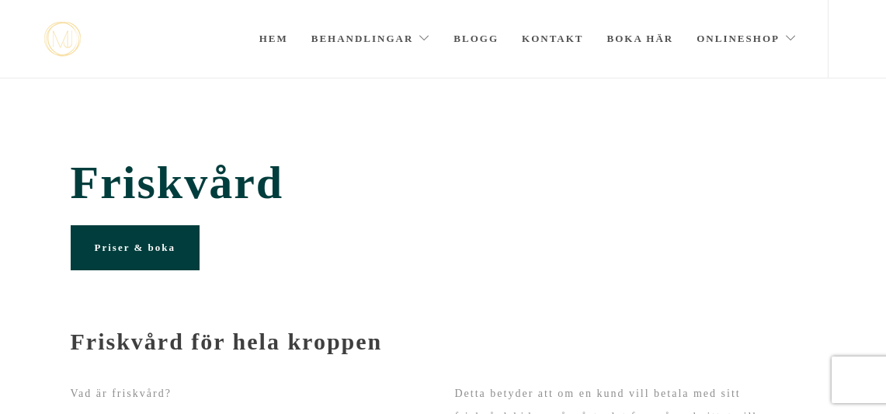  What do you see at coordinates (443, 182) in the screenshot?
I see `span: Friskvård` at bounding box center [443, 182].